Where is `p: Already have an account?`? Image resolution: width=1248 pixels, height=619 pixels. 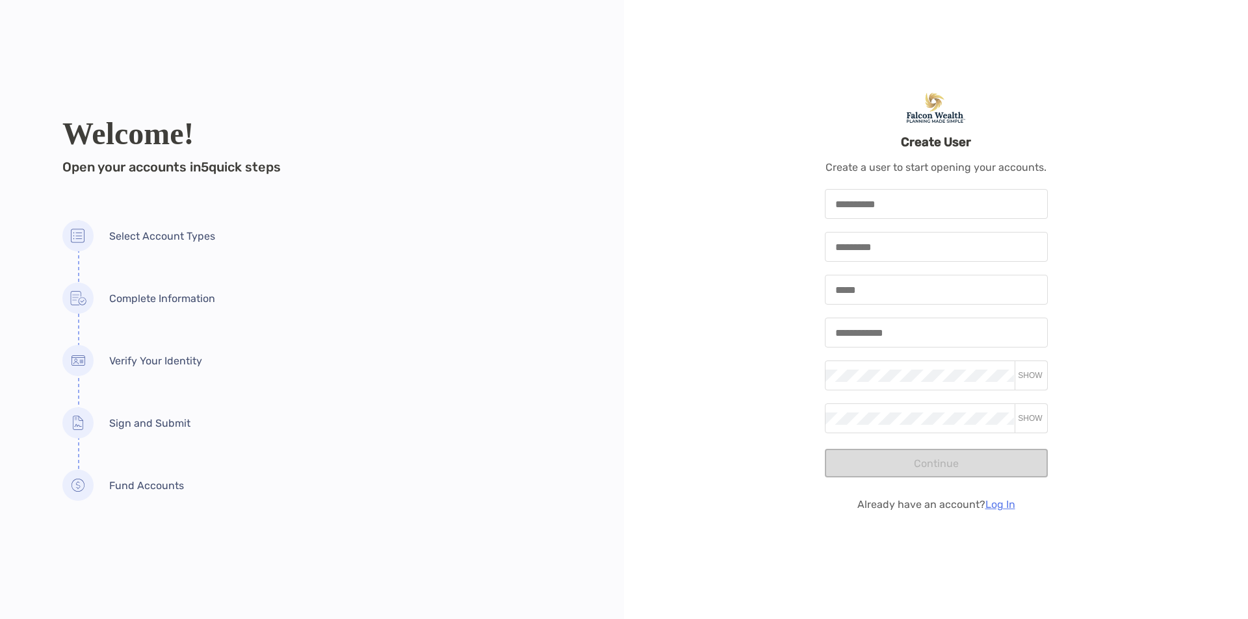 p: Already have an account? is located at coordinates (936, 504).